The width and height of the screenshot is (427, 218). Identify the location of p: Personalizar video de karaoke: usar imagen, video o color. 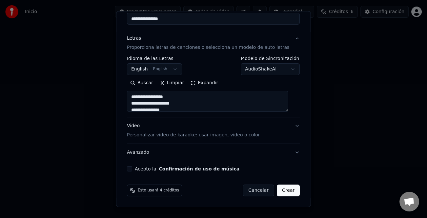
(193, 135).